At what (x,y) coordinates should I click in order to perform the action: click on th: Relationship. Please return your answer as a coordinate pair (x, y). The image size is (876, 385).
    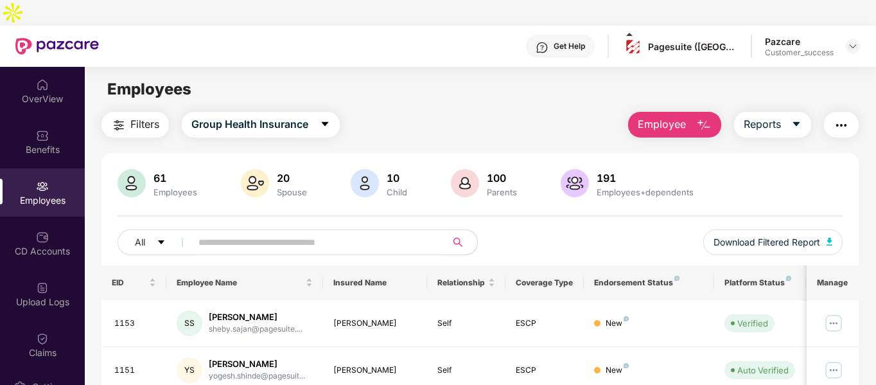
    Looking at the image, I should click on (466, 283).